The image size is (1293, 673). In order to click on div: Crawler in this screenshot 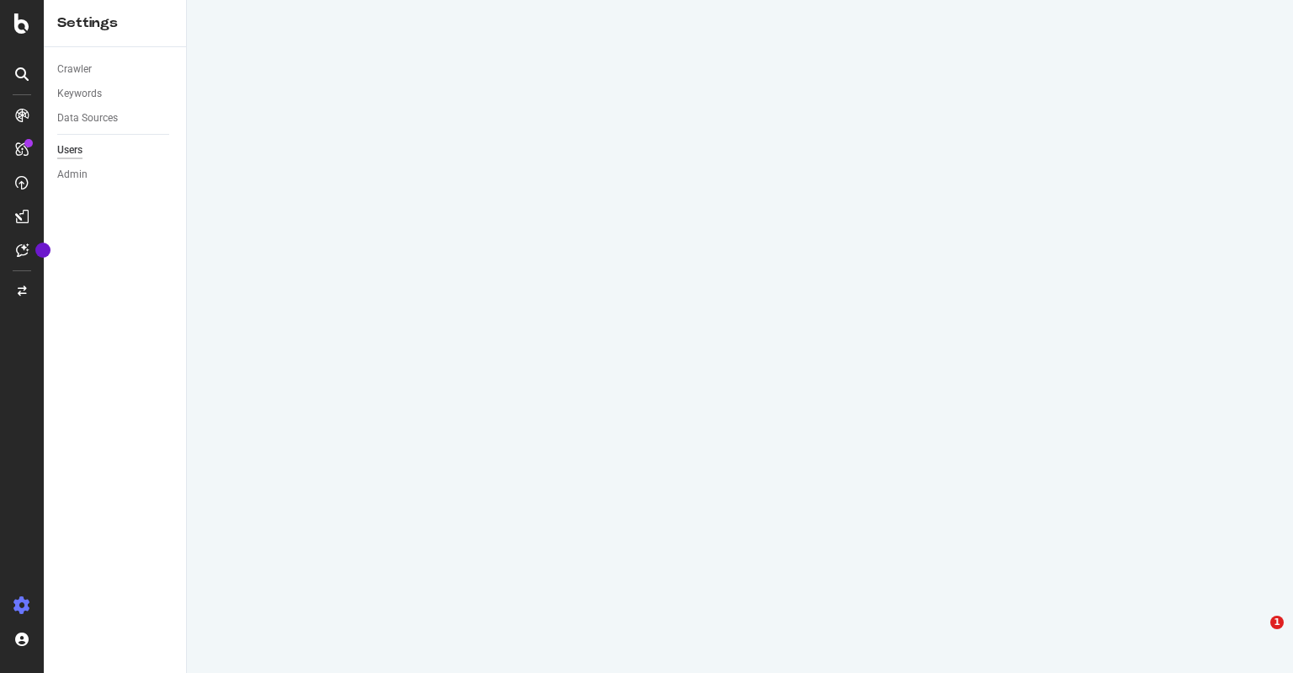, I will do `click(74, 69)`.